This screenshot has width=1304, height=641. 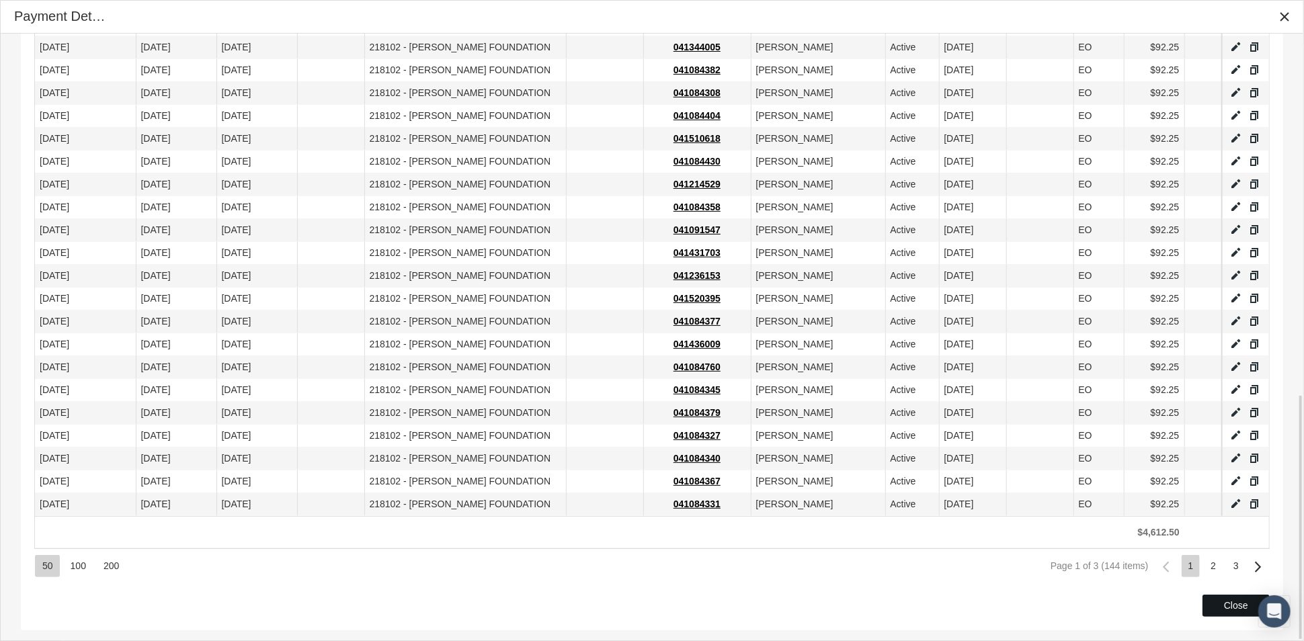 What do you see at coordinates (1258, 567) in the screenshot?
I see `div: Next Page` at bounding box center [1258, 567].